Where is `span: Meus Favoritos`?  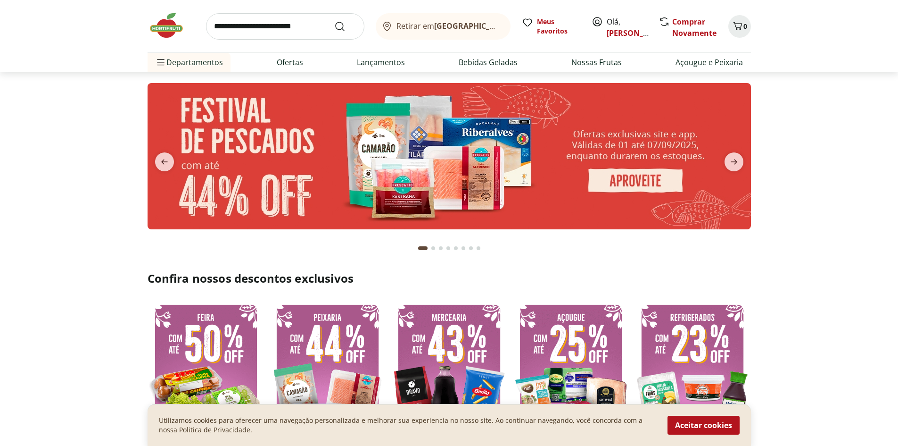 span: Meus Favoritos is located at coordinates (559, 26).